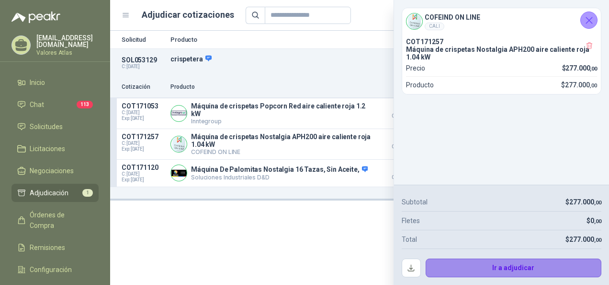  What do you see at coordinates (279, 170) in the screenshot?
I see `p: Máquina De Palomitas Nostalgia 16 Tazas, Sin Aceite,` at bounding box center [279, 170].